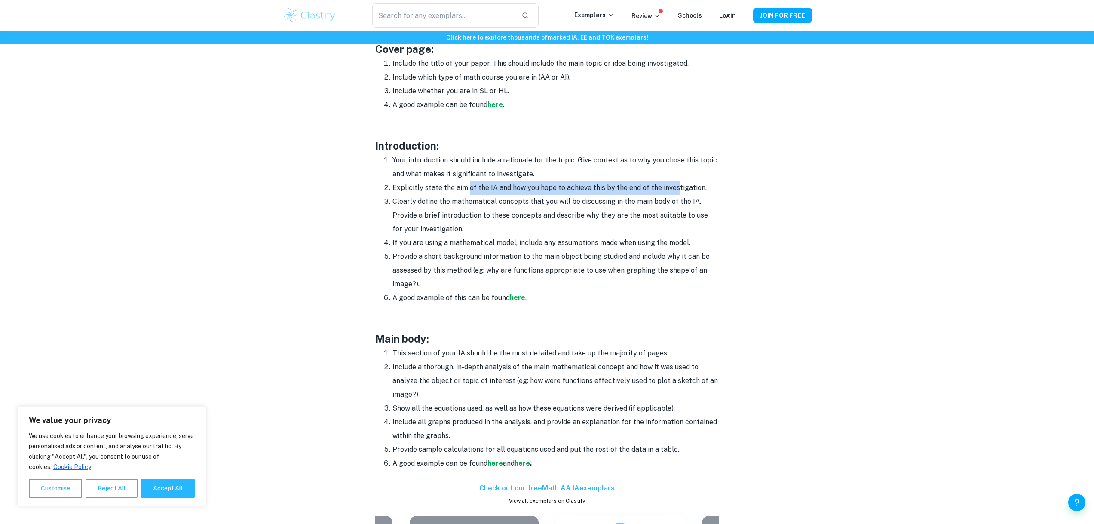  What do you see at coordinates (556, 77) in the screenshot?
I see `li: Include which type of math course you are in (AA or AI).` at bounding box center [556, 77].